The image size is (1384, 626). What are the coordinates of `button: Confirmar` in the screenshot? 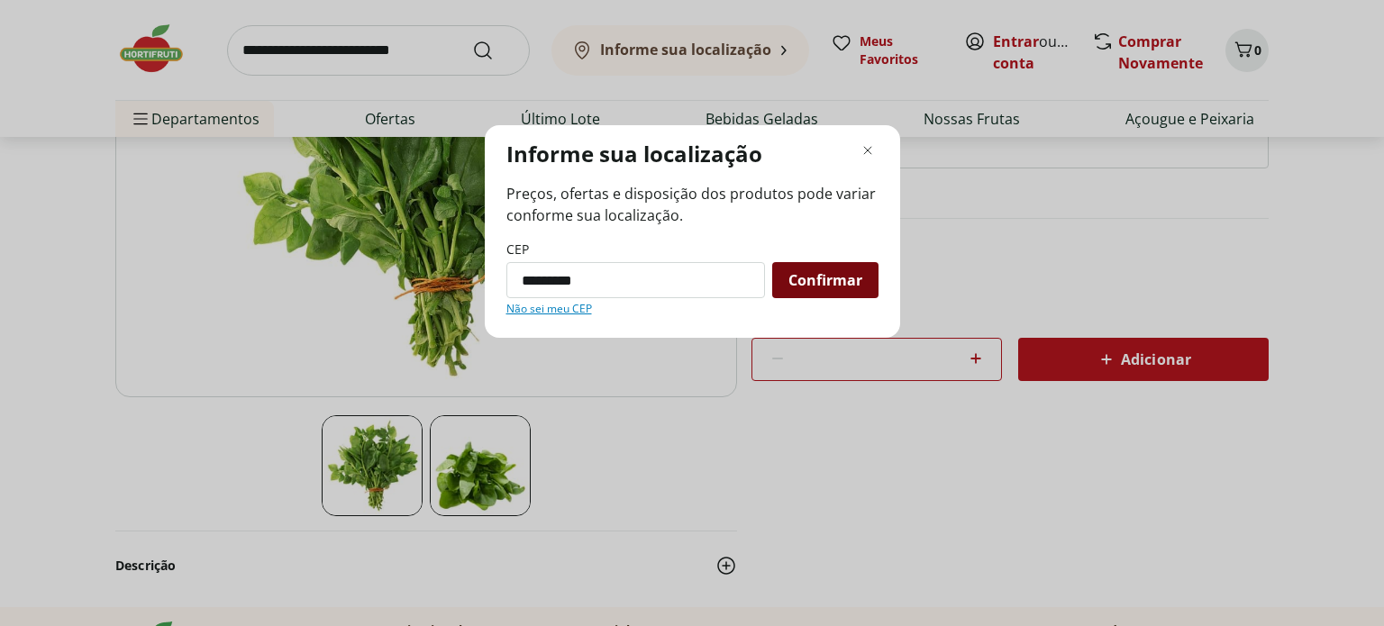 It's located at (826, 280).